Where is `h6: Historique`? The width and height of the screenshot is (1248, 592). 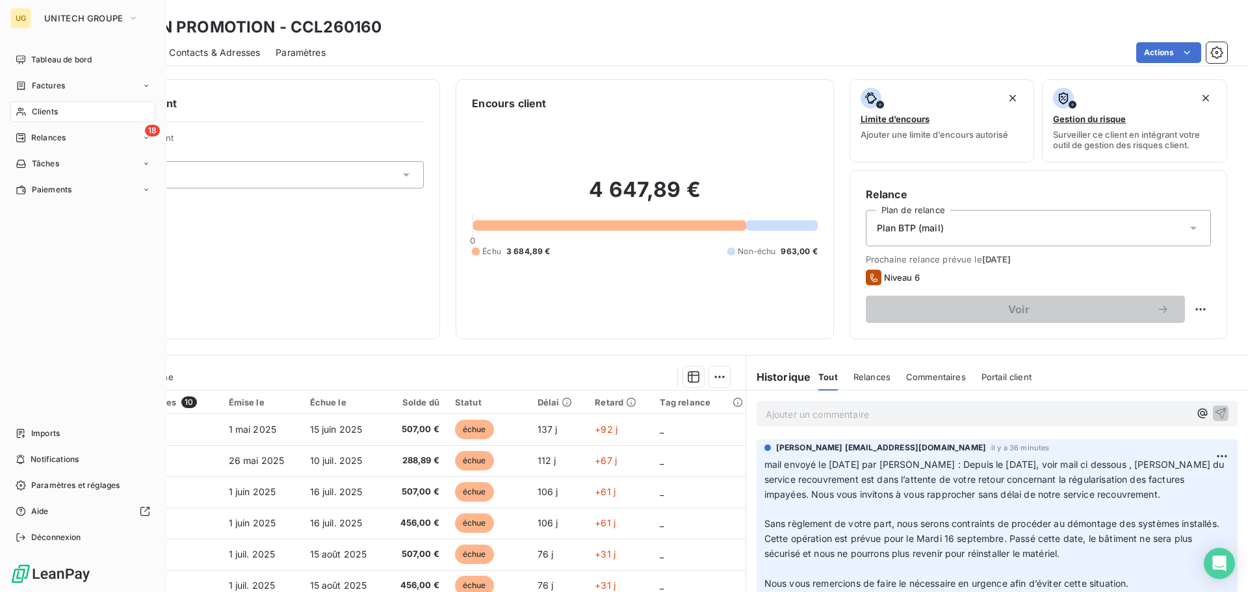 h6: Historique is located at coordinates (778, 377).